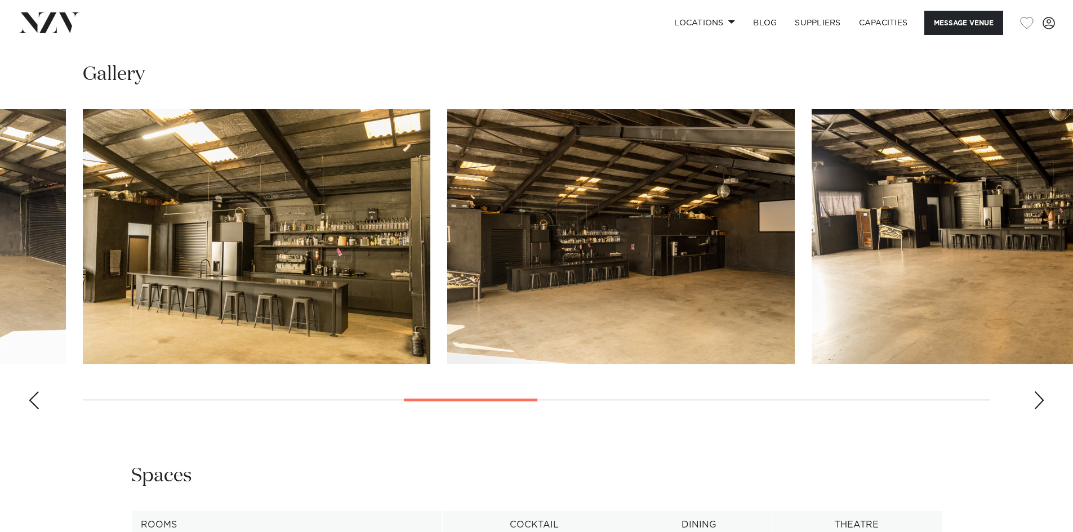  What do you see at coordinates (256, 237) in the screenshot?
I see `swiper-slide: 7 / 17` at bounding box center [256, 237].